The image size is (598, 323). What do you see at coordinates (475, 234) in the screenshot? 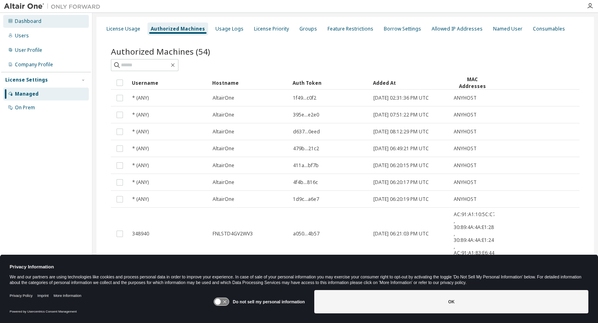
I see `span: AC:91:A1:10:5C:C7 , 30:89:4A:4A:E1:28 , 30:89:4A:4A:E1:24 , AC:91:A1:83:E6:44` at bounding box center [475, 234].